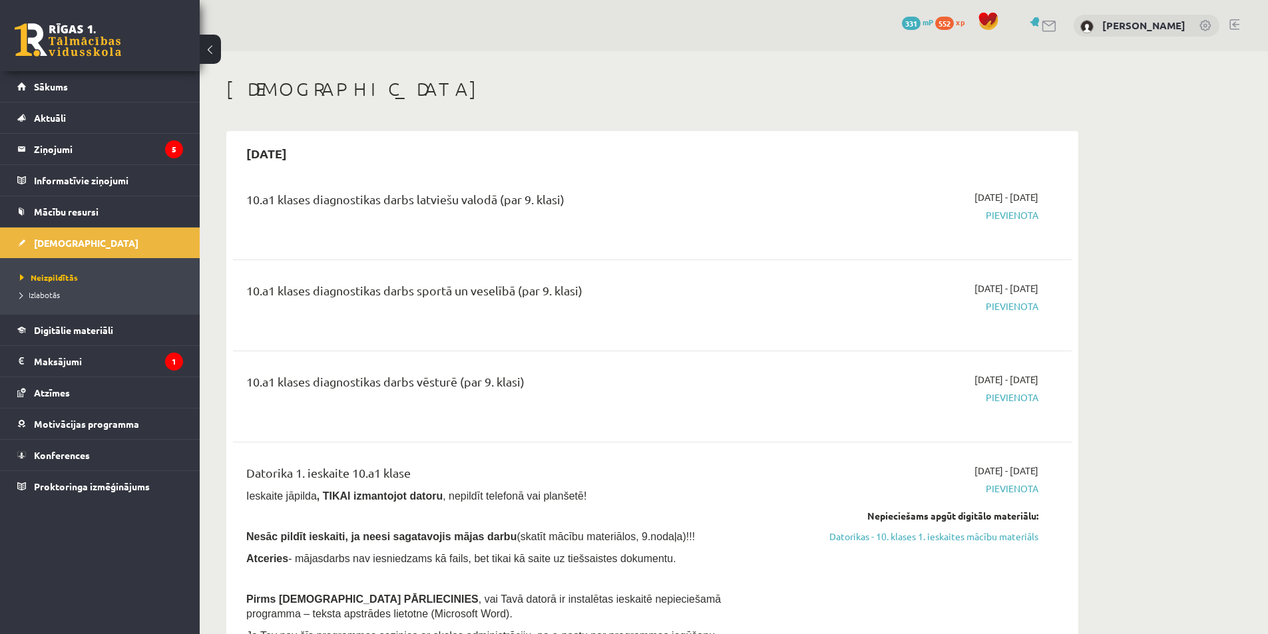  What do you see at coordinates (92, 487) in the screenshot?
I see `span: Proktoringa izmēģinājums` at bounding box center [92, 487].